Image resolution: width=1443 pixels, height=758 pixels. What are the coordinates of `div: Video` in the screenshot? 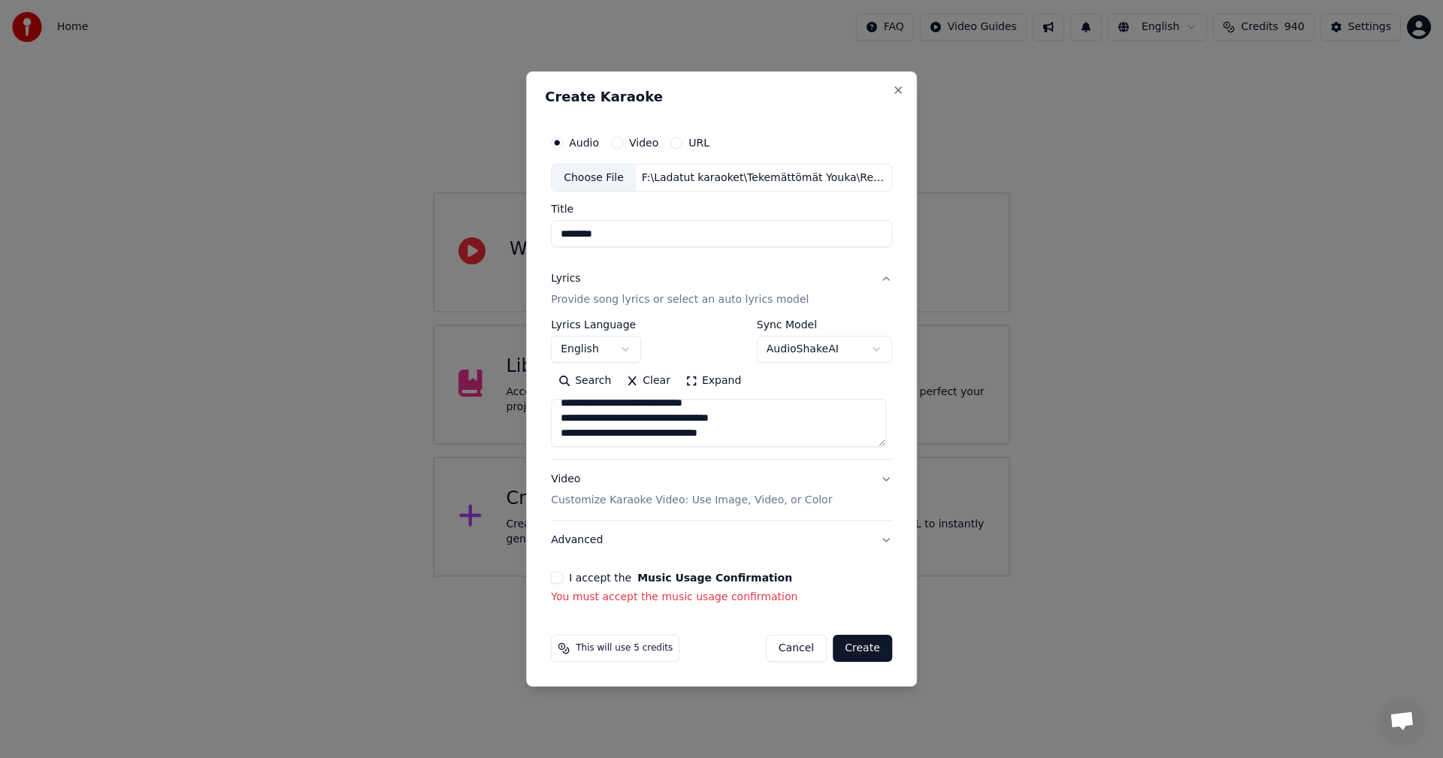 It's located at (691, 491).